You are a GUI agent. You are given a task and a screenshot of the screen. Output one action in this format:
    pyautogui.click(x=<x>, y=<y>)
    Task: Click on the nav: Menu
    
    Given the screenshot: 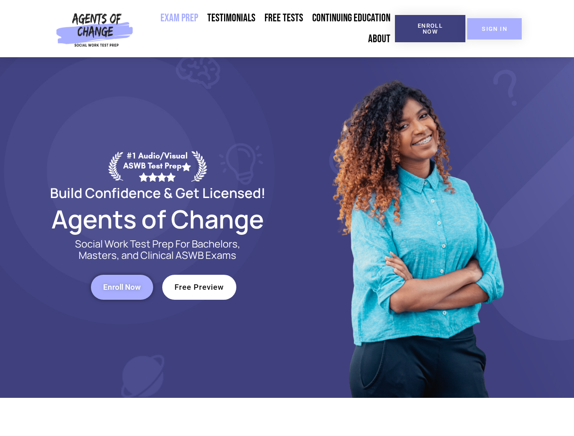 What is the action you would take?
    pyautogui.click(x=266, y=29)
    